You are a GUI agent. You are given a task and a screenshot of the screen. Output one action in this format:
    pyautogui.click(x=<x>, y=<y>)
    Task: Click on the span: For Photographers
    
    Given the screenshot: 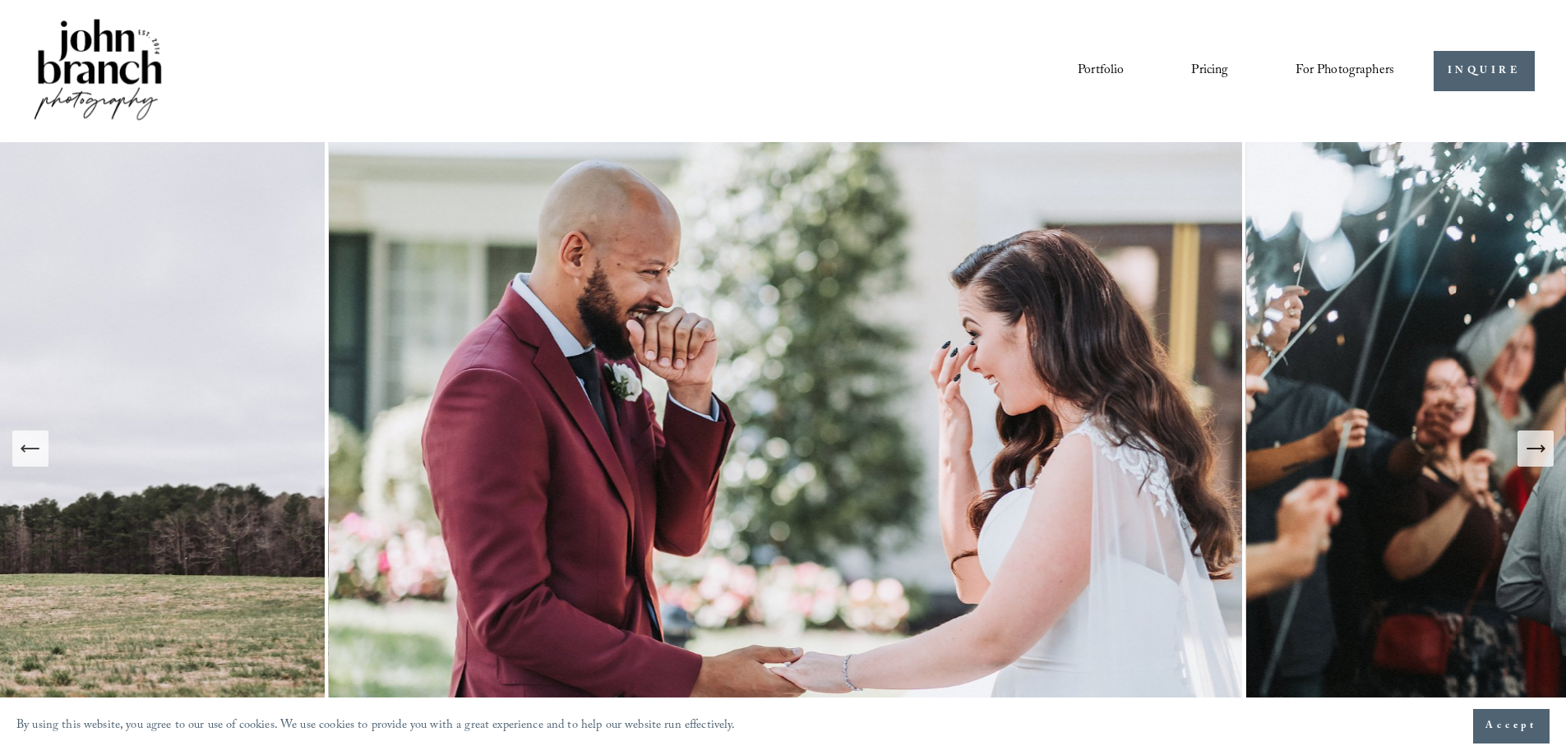 What is the action you would take?
    pyautogui.click(x=1345, y=71)
    